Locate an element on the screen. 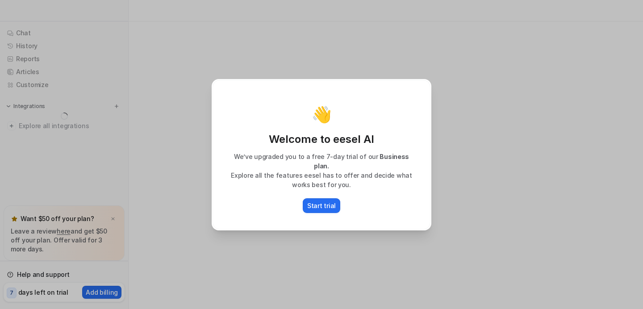 This screenshot has width=643, height=309. p: Start trial is located at coordinates (322, 205).